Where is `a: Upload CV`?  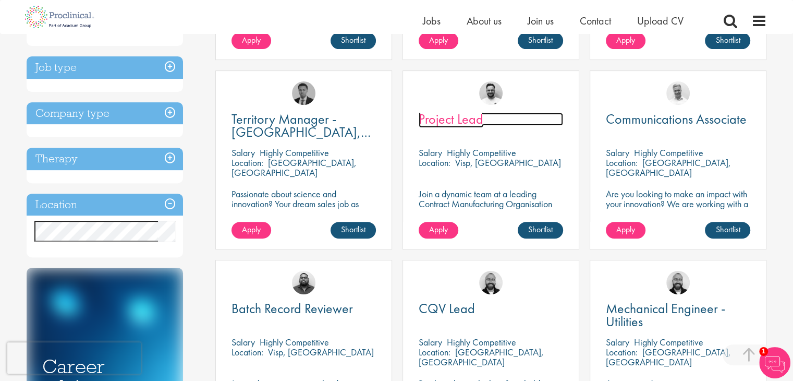 a: Upload CV is located at coordinates (660, 21).